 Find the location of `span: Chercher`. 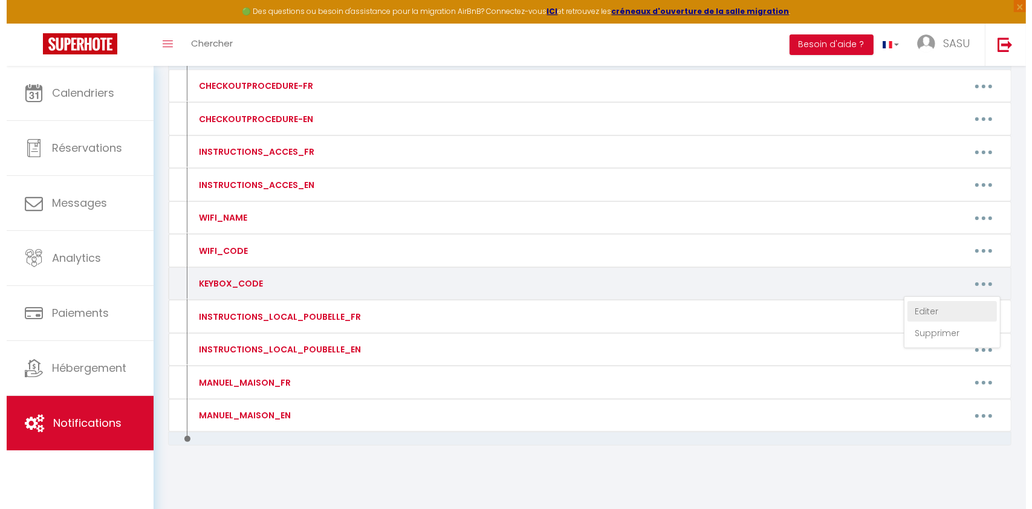

span: Chercher is located at coordinates (205, 43).